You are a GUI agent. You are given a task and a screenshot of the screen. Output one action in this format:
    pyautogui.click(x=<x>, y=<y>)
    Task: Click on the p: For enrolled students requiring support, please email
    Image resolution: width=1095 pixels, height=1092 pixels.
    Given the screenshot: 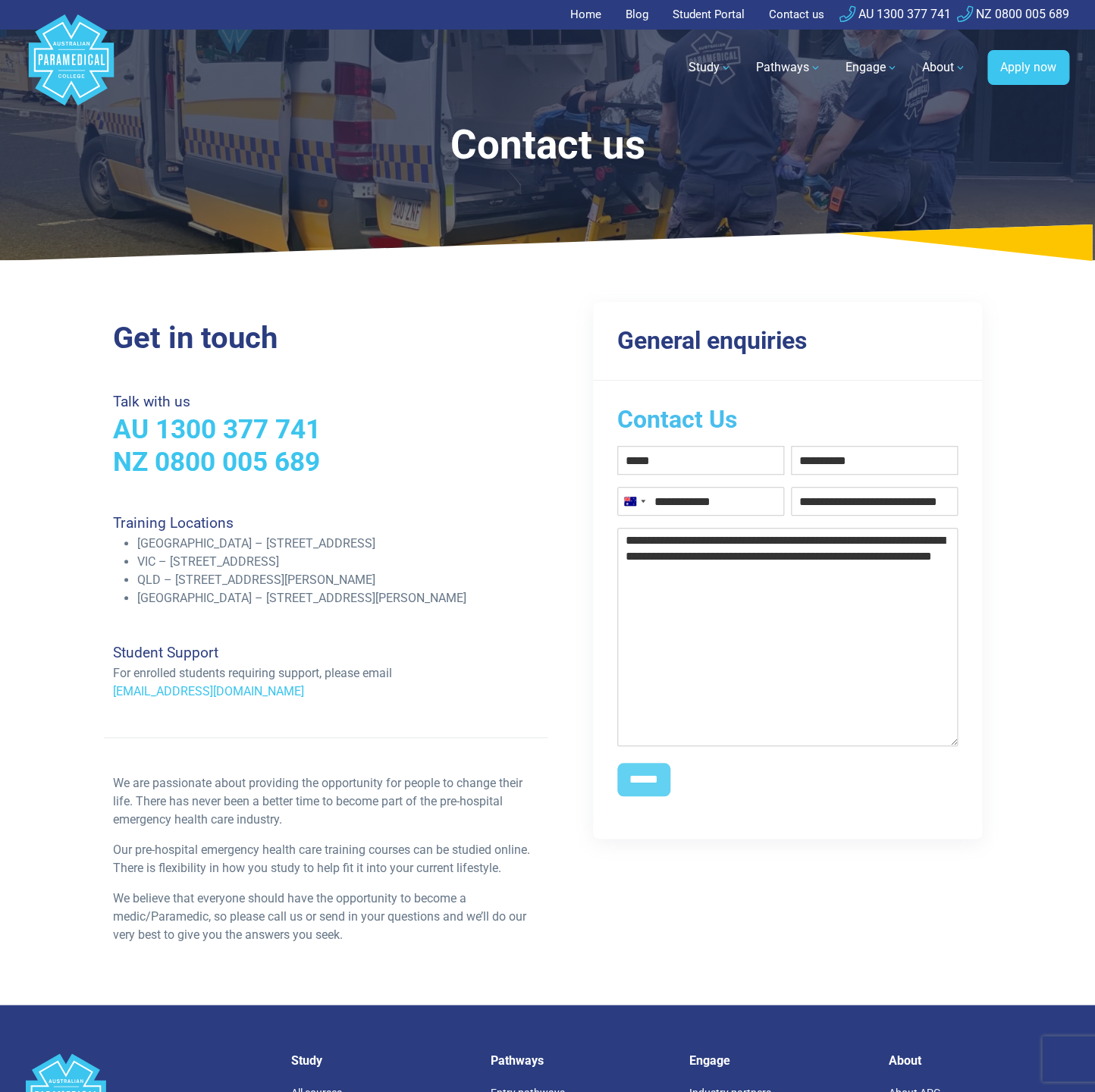 What is the action you would take?
    pyautogui.click(x=325, y=673)
    